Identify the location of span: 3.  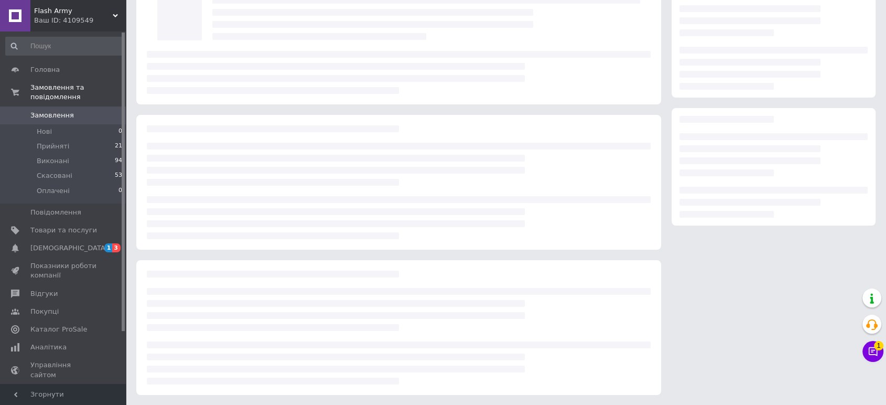
(116, 247).